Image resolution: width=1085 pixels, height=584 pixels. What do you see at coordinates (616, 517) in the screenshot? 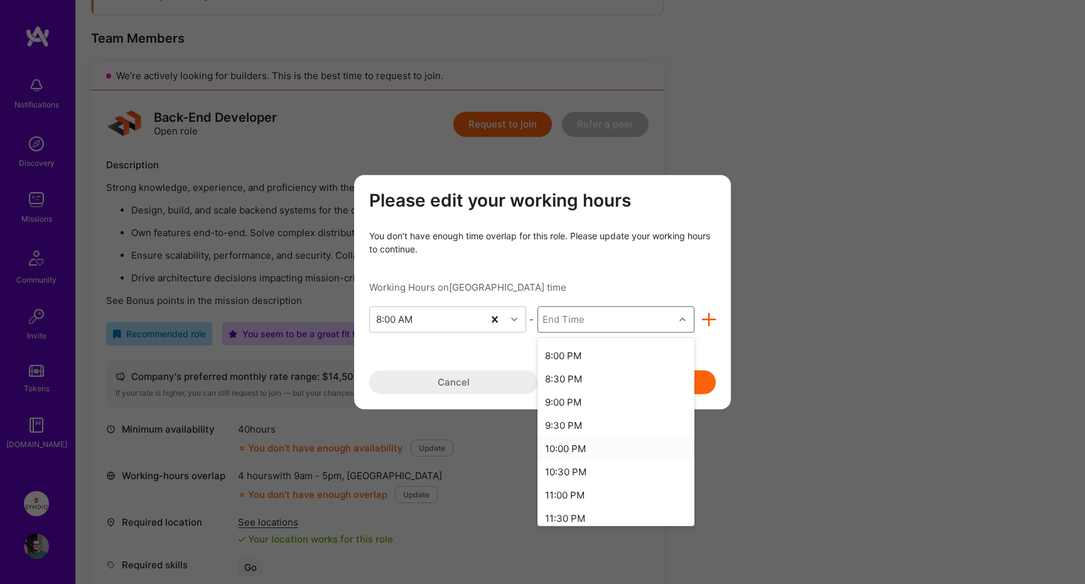
I see `div: 11:30 PM` at bounding box center [616, 517].